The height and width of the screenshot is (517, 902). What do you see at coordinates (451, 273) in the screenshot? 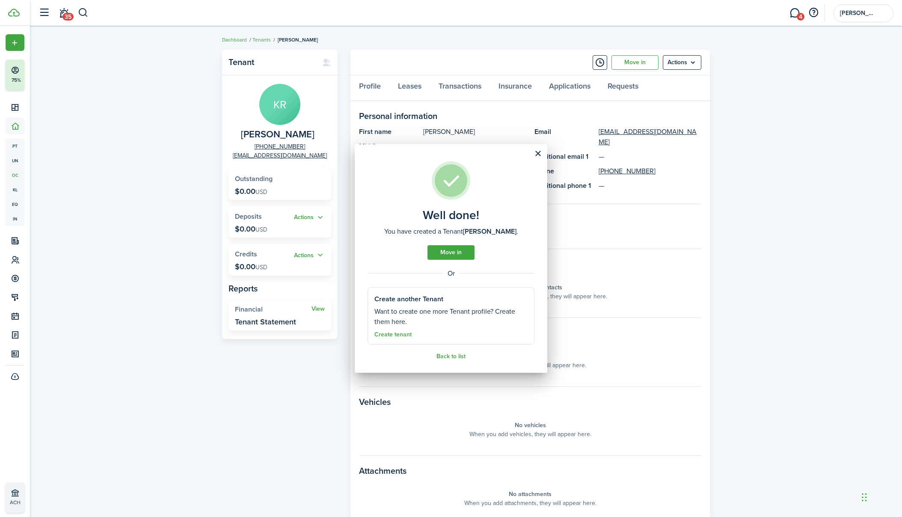
I see `well-done-separator: Or` at bounding box center [451, 273].